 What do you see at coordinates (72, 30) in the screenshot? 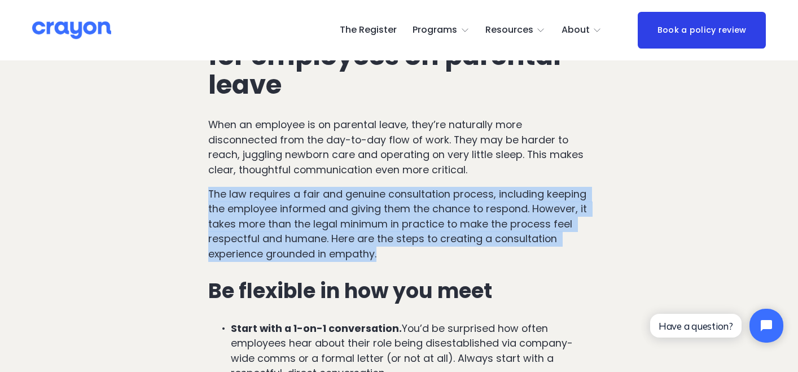
I see `img: Crayon` at bounding box center [72, 30].